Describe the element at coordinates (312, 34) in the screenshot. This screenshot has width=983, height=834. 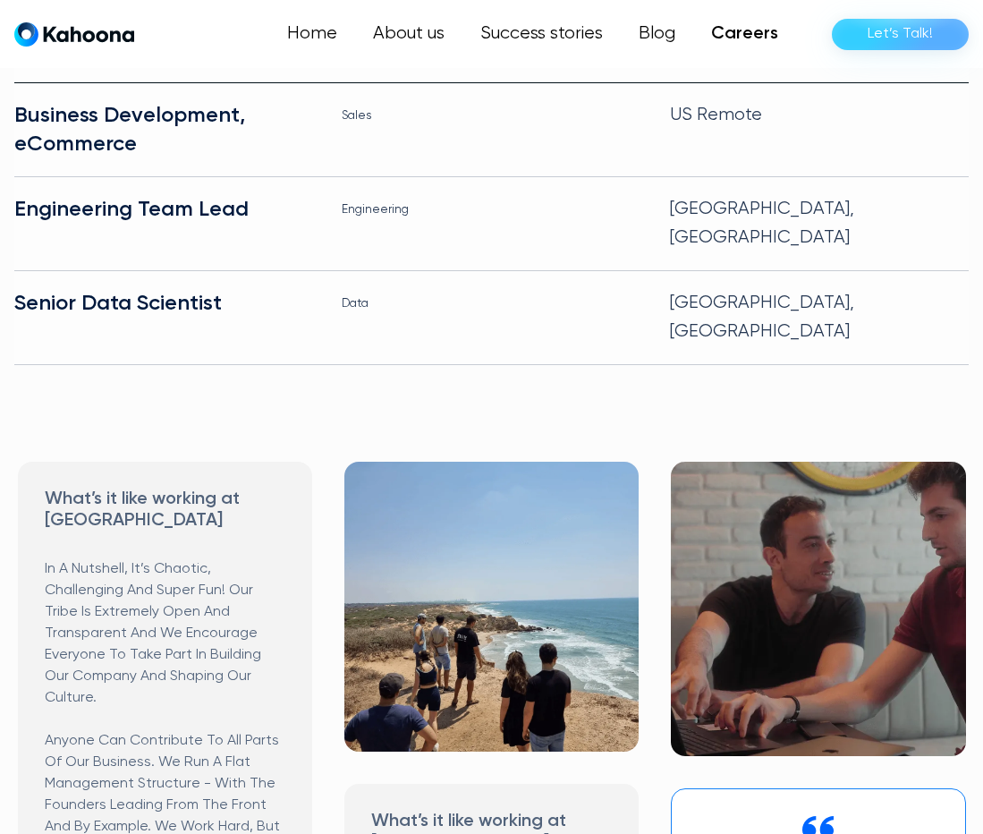
I see `a: Home` at that location.